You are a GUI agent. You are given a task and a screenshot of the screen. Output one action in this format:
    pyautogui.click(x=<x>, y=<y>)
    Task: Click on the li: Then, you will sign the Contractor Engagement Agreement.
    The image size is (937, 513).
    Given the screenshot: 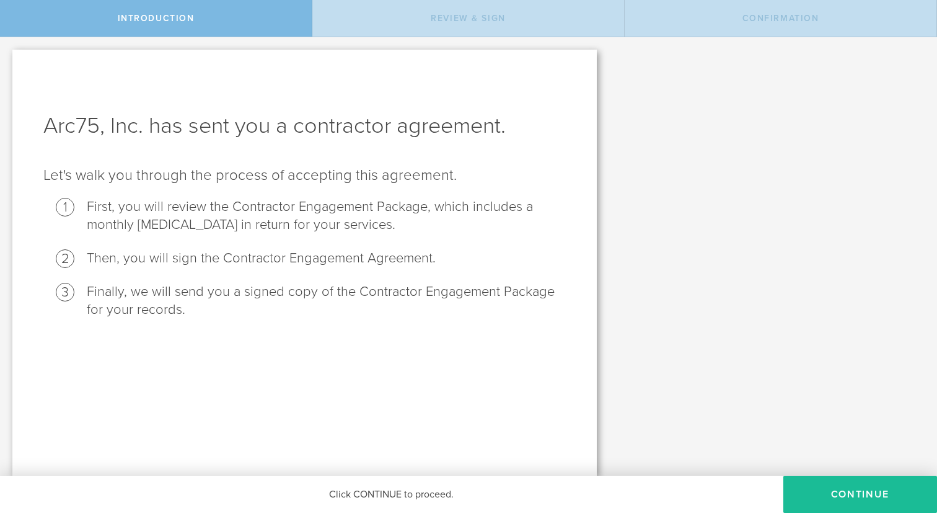 What is the action you would take?
    pyautogui.click(x=326, y=258)
    